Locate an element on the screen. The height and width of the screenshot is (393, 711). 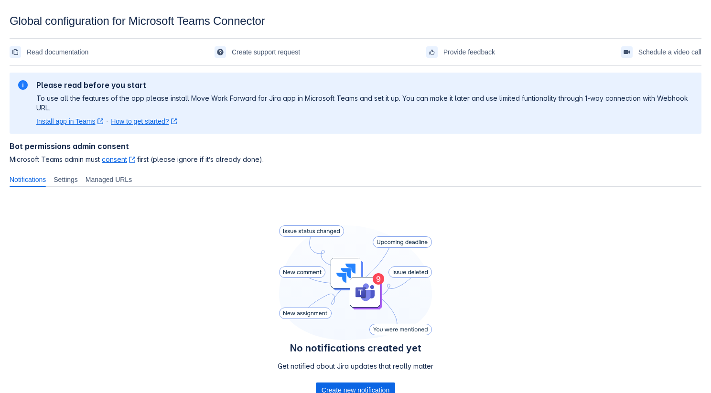
span: feedback is located at coordinates (432, 52).